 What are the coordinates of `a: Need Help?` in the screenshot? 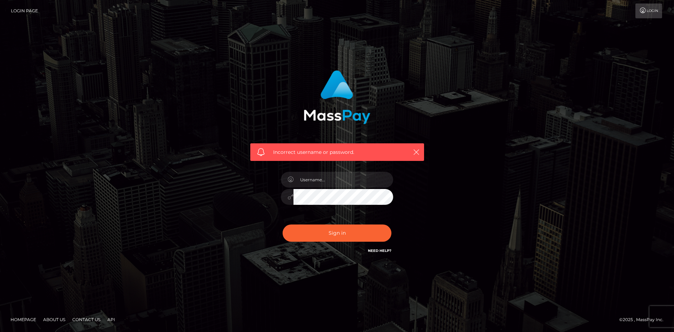 It's located at (380, 250).